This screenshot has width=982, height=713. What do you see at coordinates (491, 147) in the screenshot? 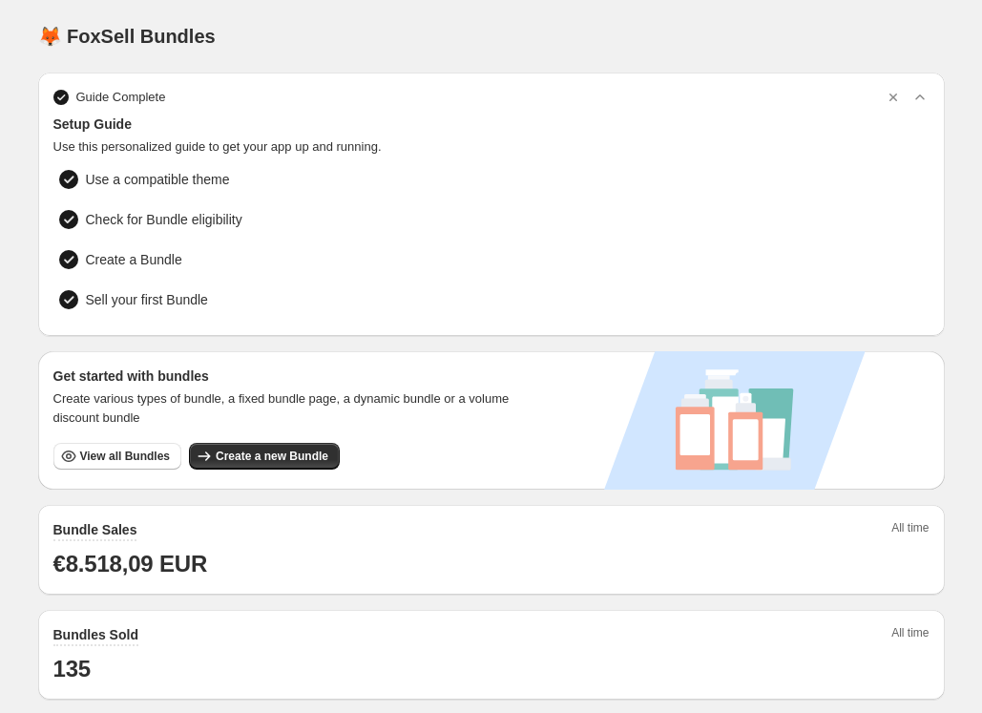
I see `span: Use this personalized guide to get your app up and running.` at bounding box center [491, 147].